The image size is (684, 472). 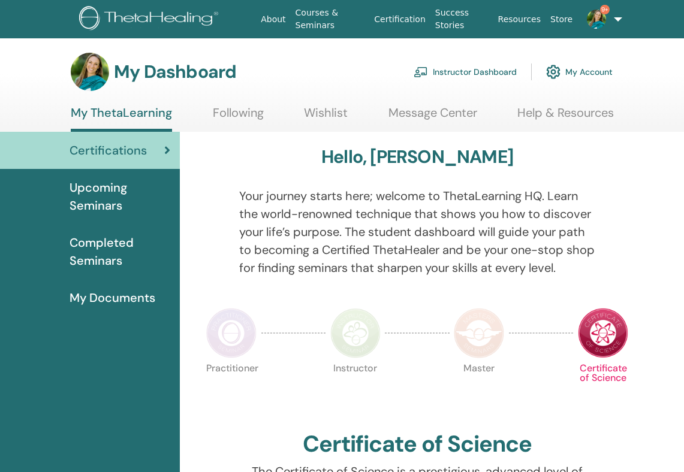 What do you see at coordinates (231, 389) in the screenshot?
I see `p: Practitioner` at bounding box center [231, 389].